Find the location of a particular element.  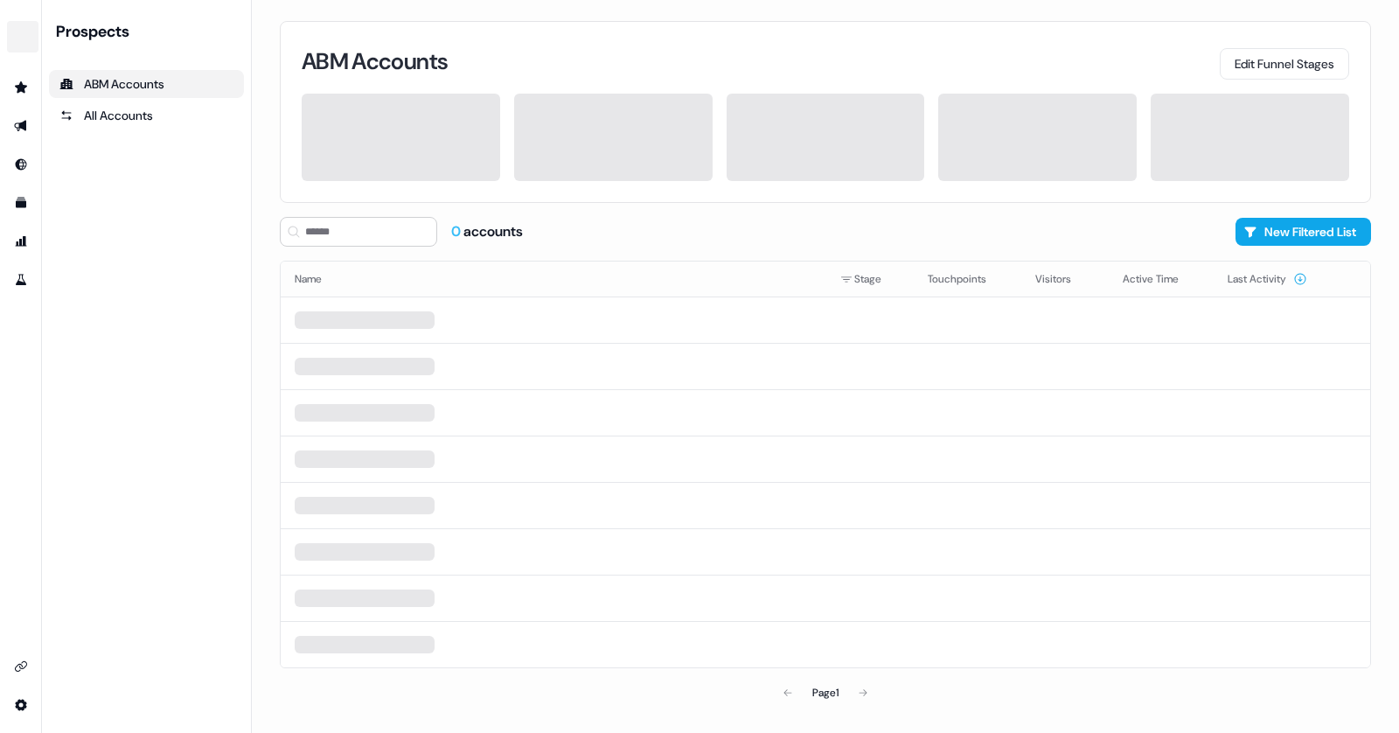

button: Last Activity is located at coordinates (1267, 279).